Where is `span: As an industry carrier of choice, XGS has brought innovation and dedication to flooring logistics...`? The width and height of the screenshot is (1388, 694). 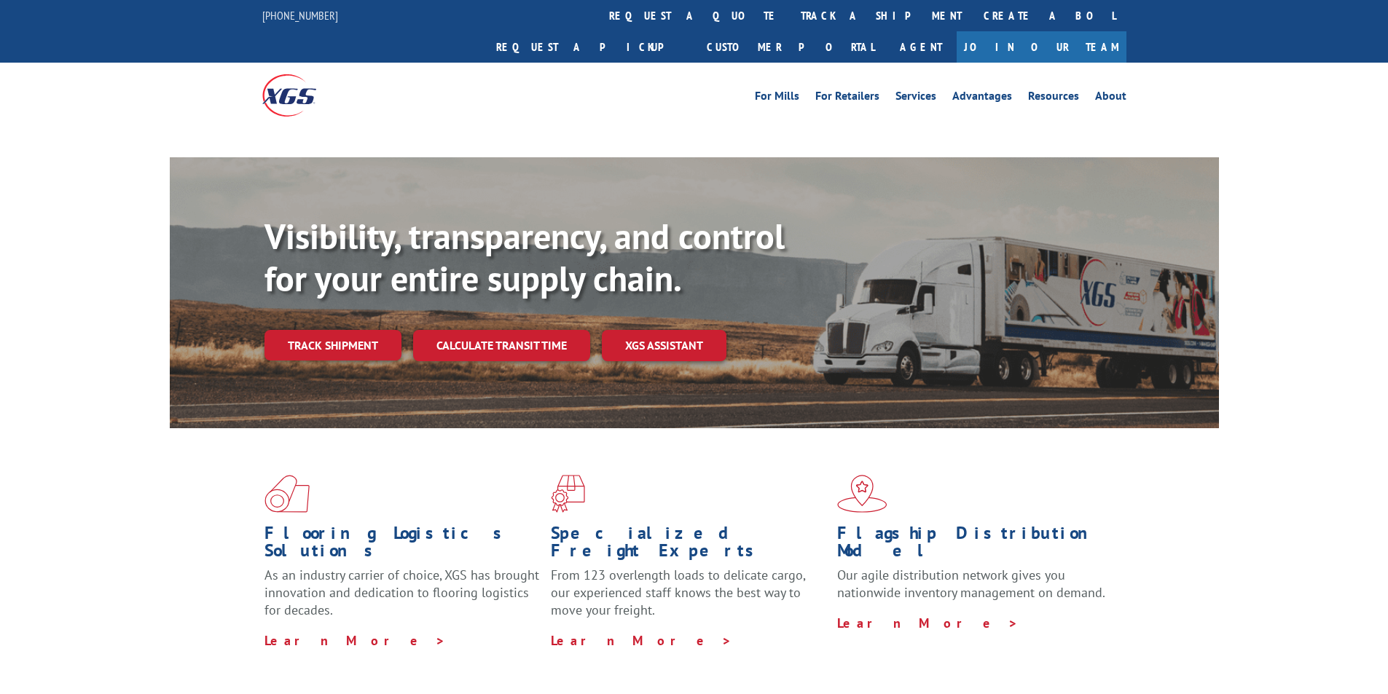 span: As an industry carrier of choice, XGS has brought innovation and dedication to flooring logistics... is located at coordinates (401, 592).